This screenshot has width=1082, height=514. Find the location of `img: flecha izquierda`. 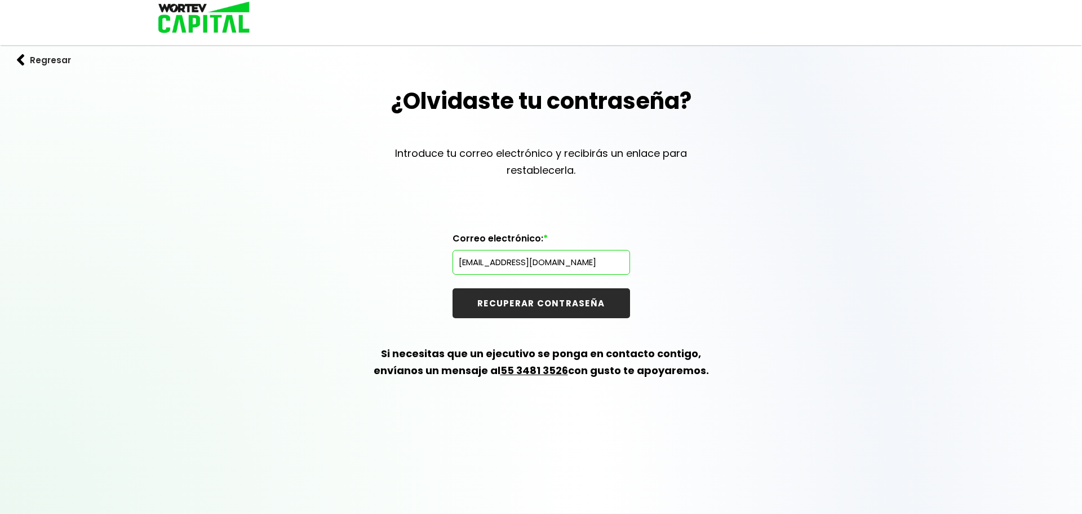

img: flecha izquierda is located at coordinates (21, 60).